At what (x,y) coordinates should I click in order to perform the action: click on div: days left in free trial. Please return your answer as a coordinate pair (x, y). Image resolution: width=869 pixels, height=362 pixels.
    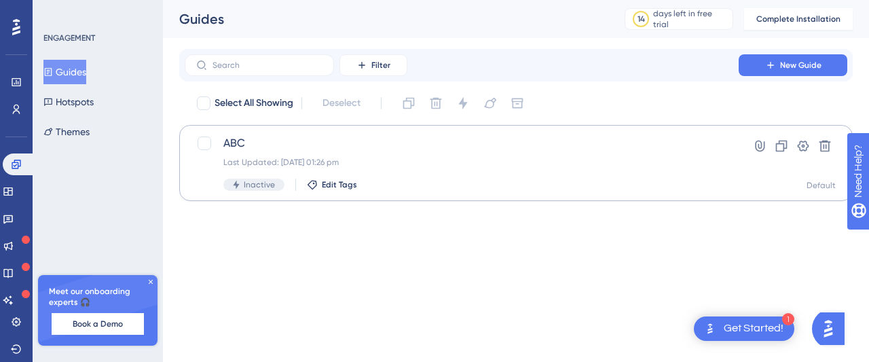
    Looking at the image, I should click on (691, 19).